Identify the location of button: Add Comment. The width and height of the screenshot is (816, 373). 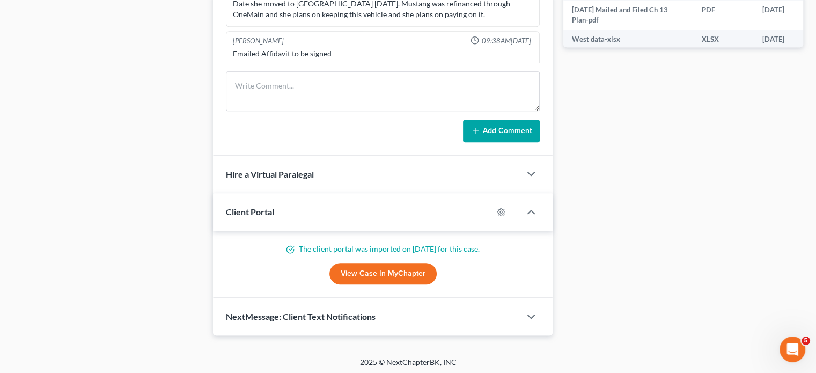
(501, 131).